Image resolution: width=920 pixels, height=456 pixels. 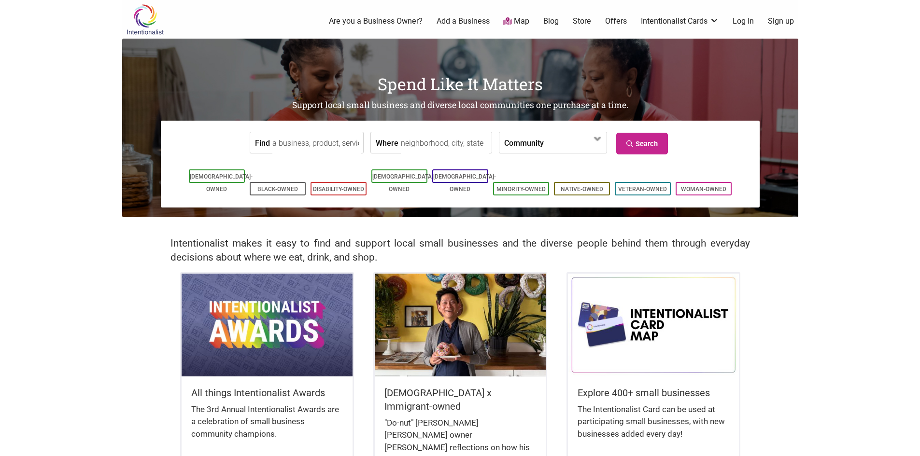 I want to click on a: Add a Business, so click(x=463, y=21).